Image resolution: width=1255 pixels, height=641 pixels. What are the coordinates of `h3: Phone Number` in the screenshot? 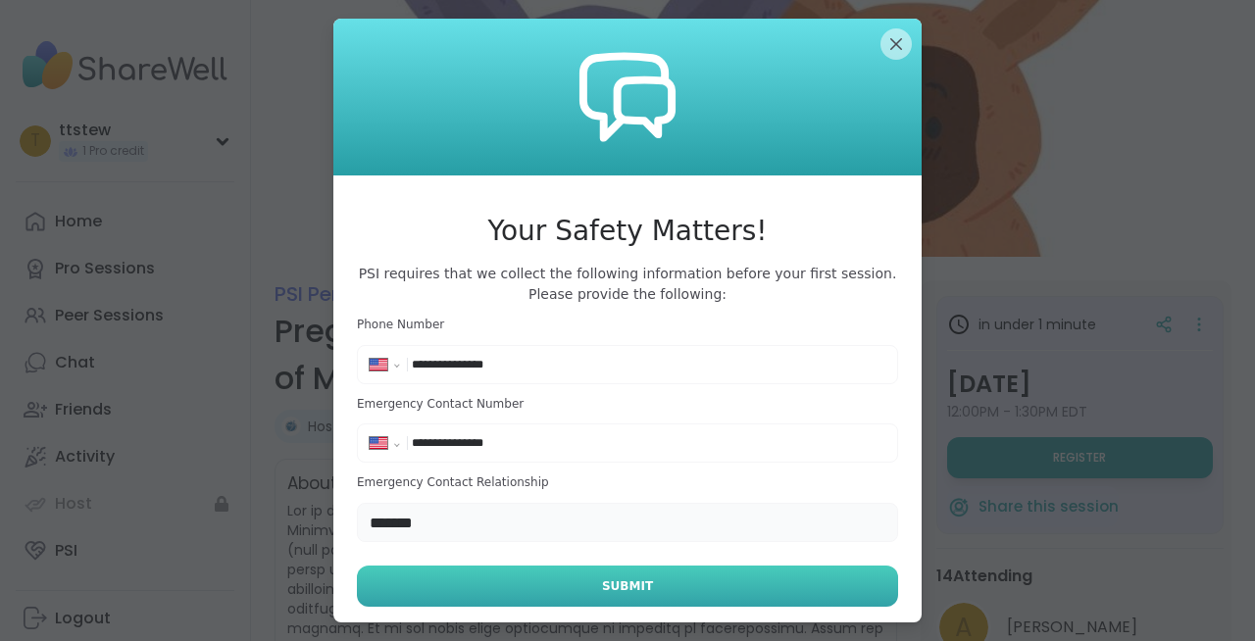 It's located at (628, 325).